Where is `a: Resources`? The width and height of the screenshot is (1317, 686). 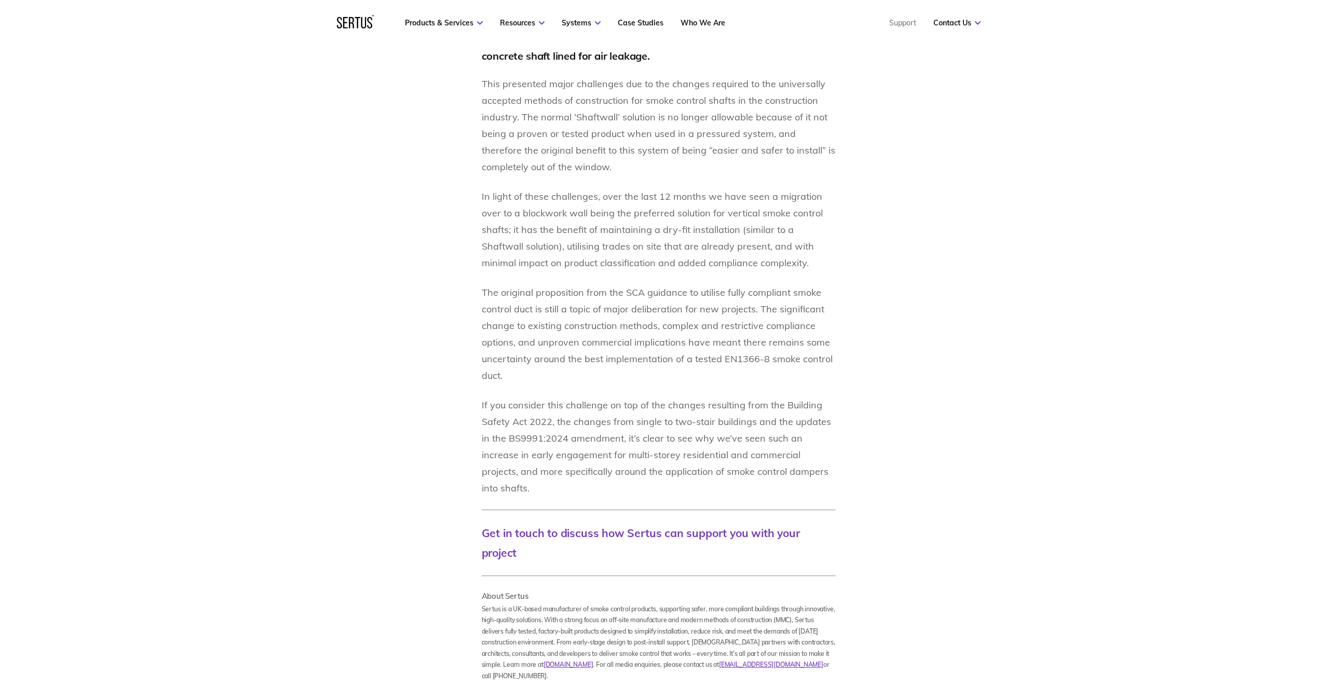 a: Resources is located at coordinates (522, 23).